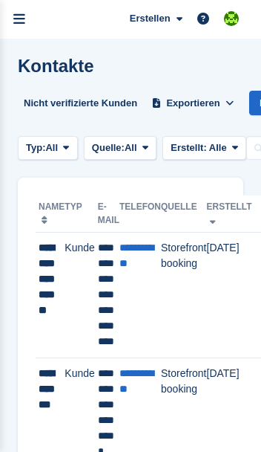  What do you see at coordinates (81, 214) in the screenshot?
I see `th: Typ` at bounding box center [81, 214].